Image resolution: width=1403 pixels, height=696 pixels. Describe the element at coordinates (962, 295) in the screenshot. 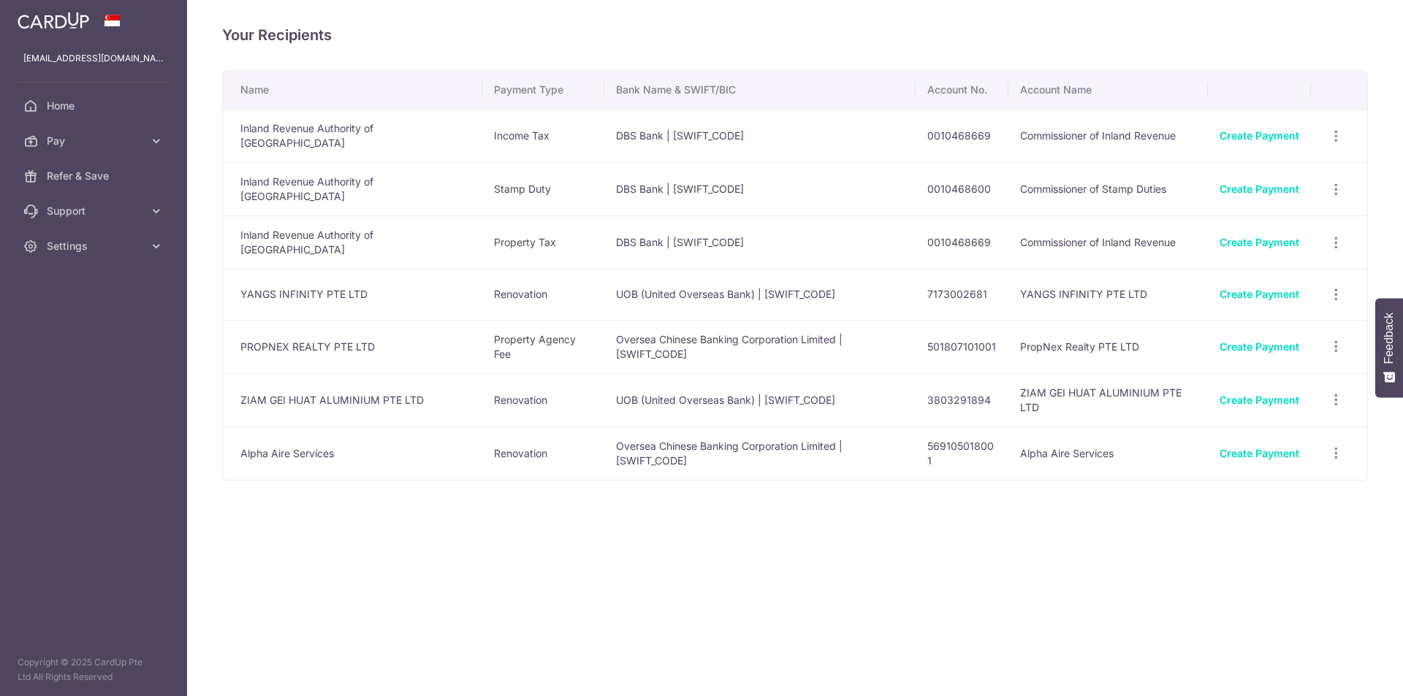

I see `td: 7173002681` at that location.